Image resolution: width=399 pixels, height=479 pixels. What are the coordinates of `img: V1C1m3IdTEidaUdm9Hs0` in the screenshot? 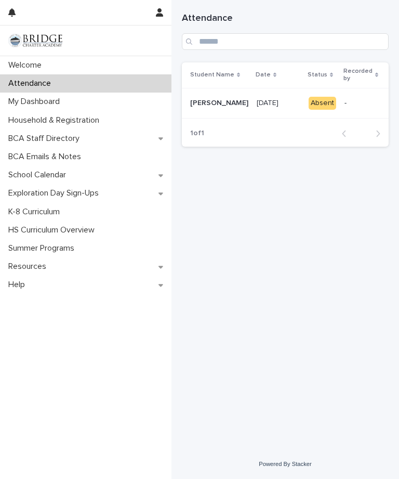 It's located at (35, 41).